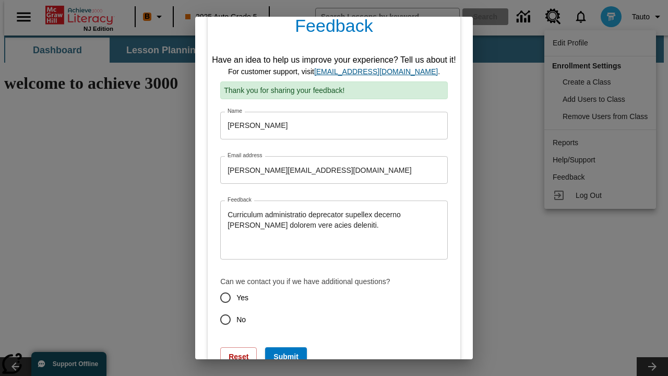  What do you see at coordinates (376, 71) in the screenshot?
I see `a: support, will open in new browser tab` at bounding box center [376, 71].